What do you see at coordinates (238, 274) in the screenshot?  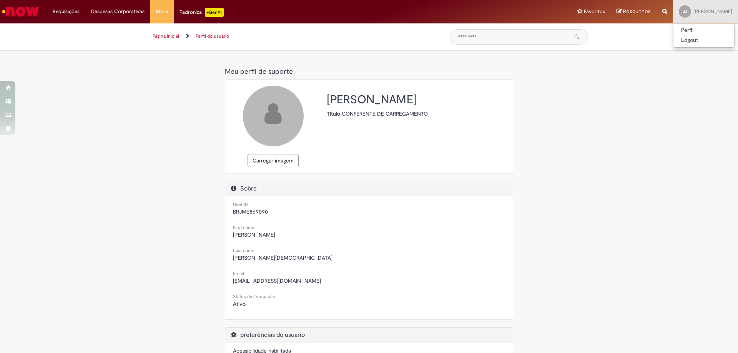 I see `small: Email` at bounding box center [238, 274].